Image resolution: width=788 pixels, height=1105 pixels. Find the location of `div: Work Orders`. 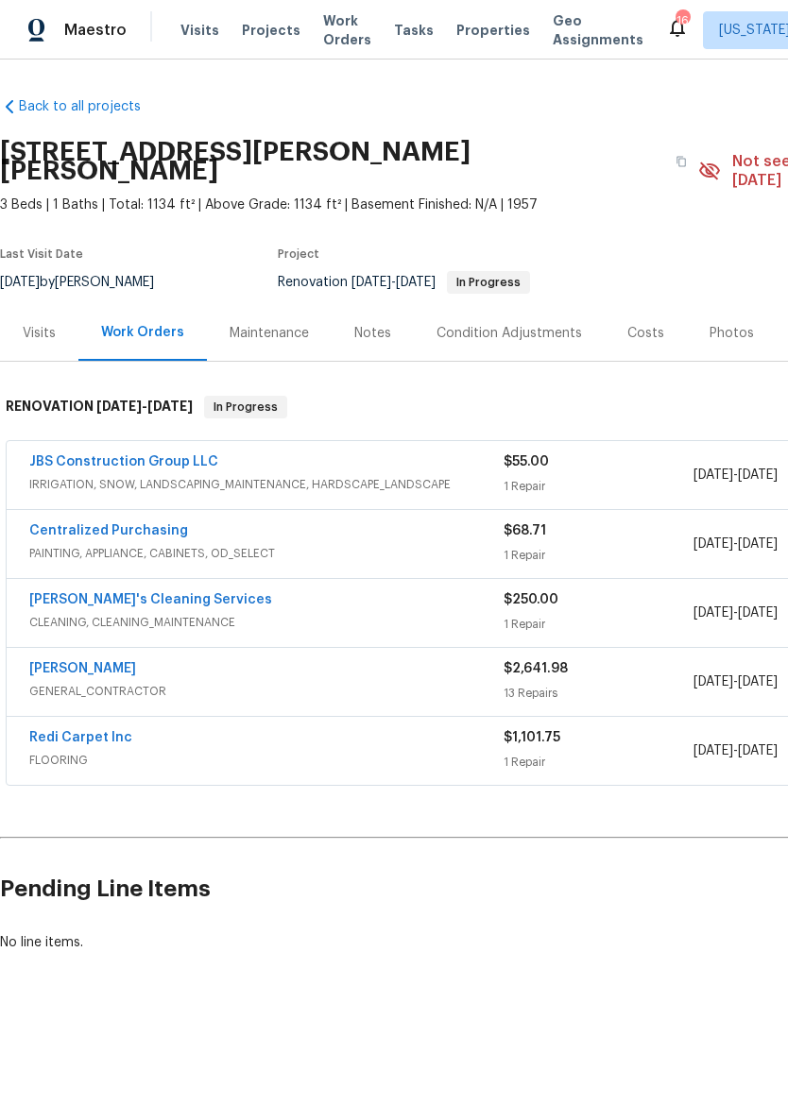

div: Work Orders is located at coordinates (143, 333).